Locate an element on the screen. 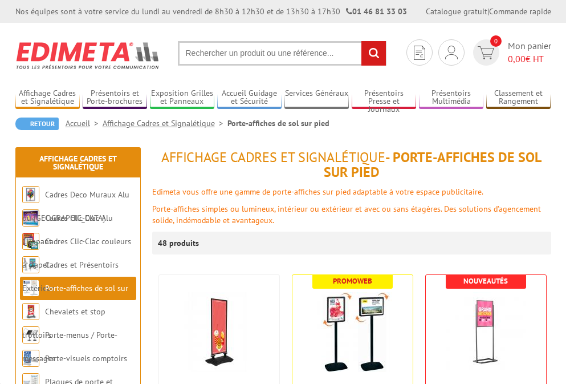  span: 0,00 is located at coordinates (517, 59).